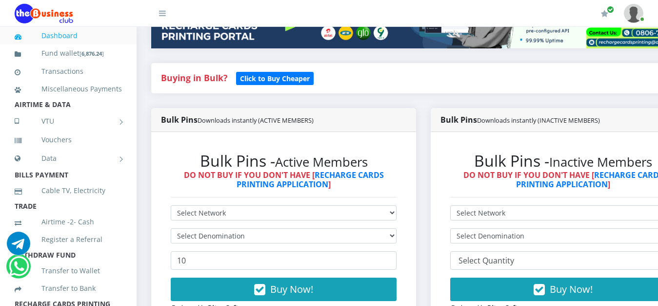 The width and height of the screenshot is (658, 306). What do you see at coordinates (68, 71) in the screenshot?
I see `a: Transactions` at bounding box center [68, 71].